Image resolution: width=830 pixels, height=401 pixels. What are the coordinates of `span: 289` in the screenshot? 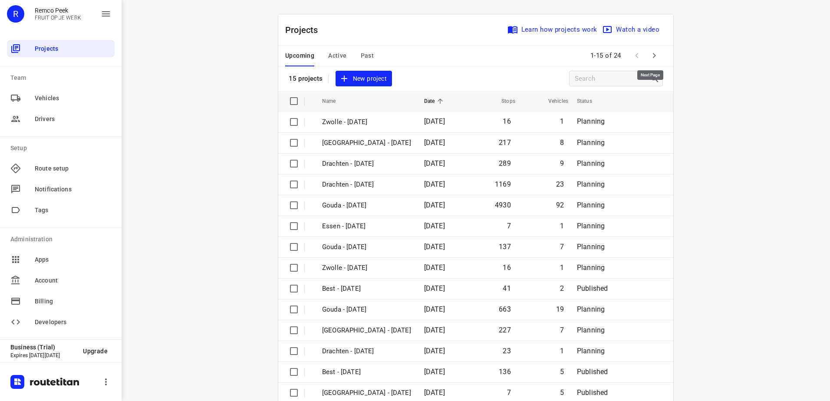 It's located at (505, 163).